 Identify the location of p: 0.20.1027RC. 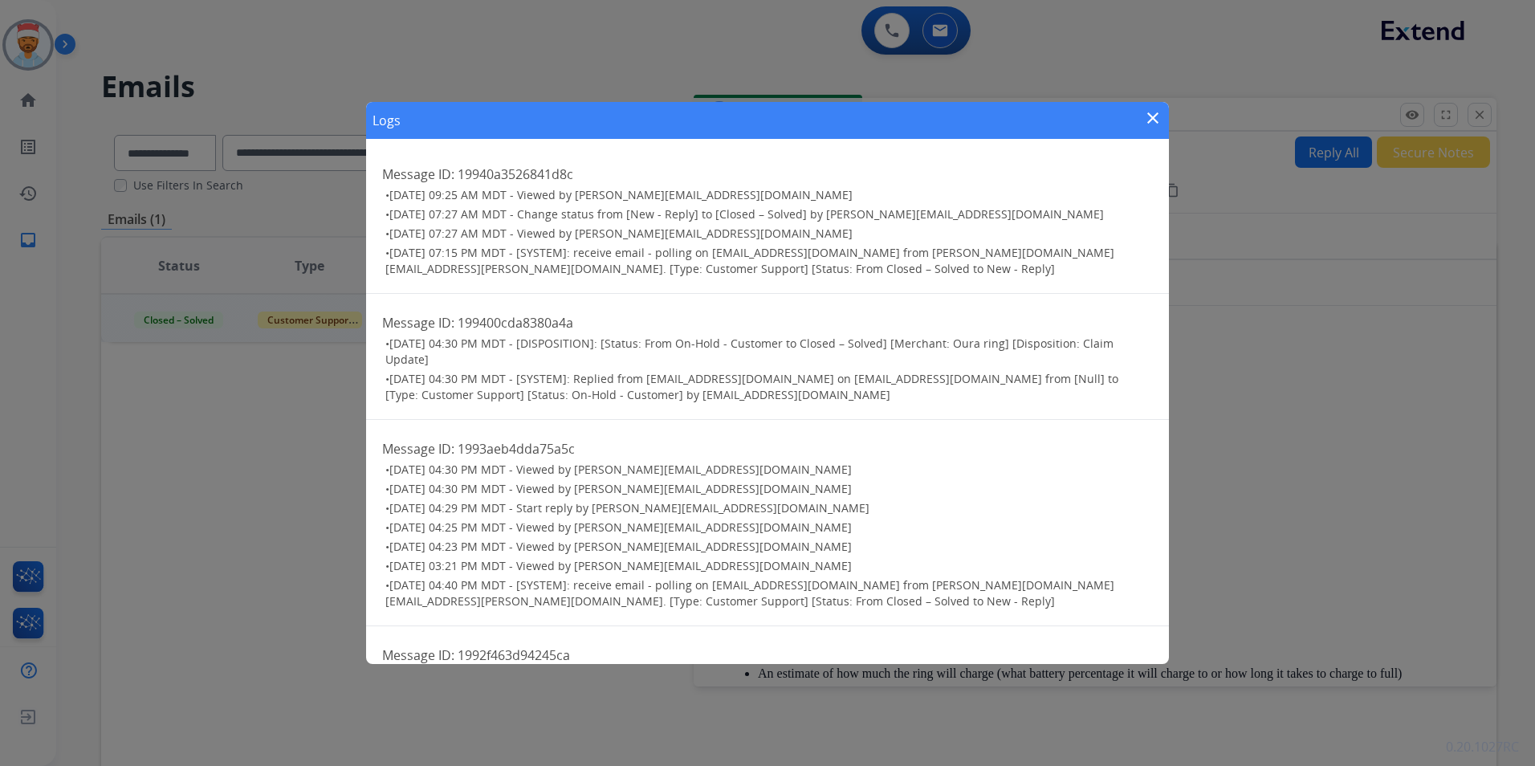
(1482, 746).